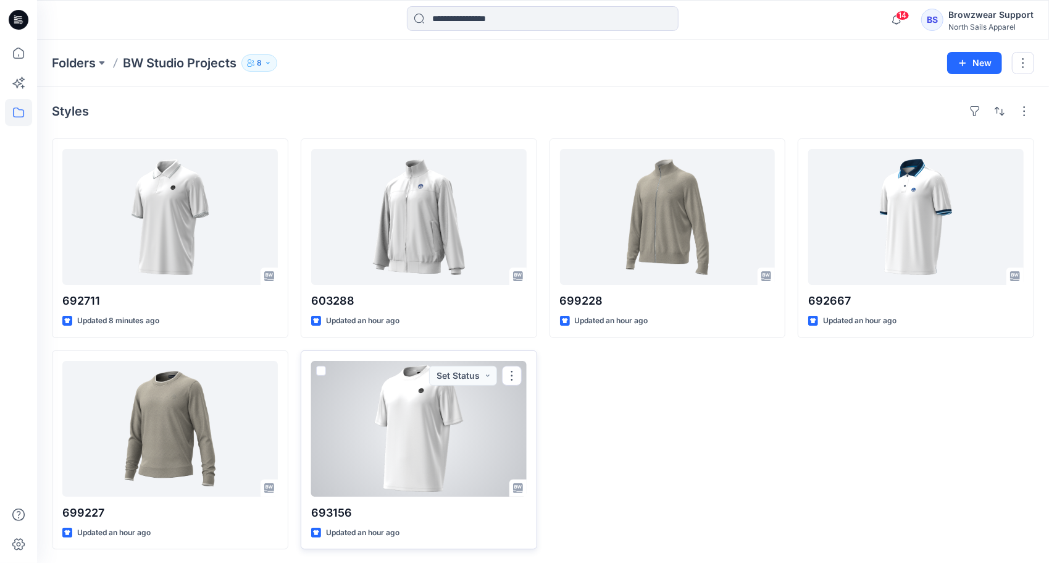 This screenshot has width=1049, height=563. Describe the element at coordinates (668, 301) in the screenshot. I see `p: 699228` at that location.